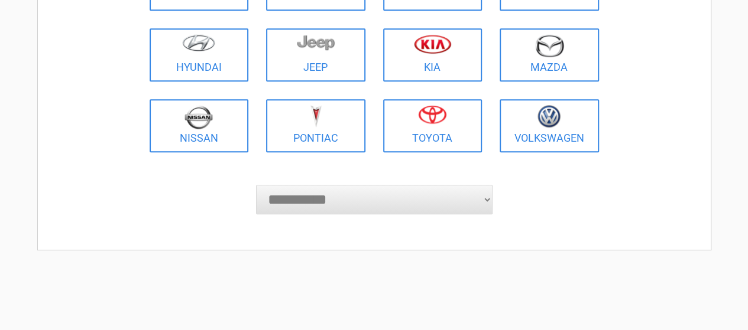 The height and width of the screenshot is (330, 748). Describe the element at coordinates (316, 55) in the screenshot. I see `a: Jeep` at that location.